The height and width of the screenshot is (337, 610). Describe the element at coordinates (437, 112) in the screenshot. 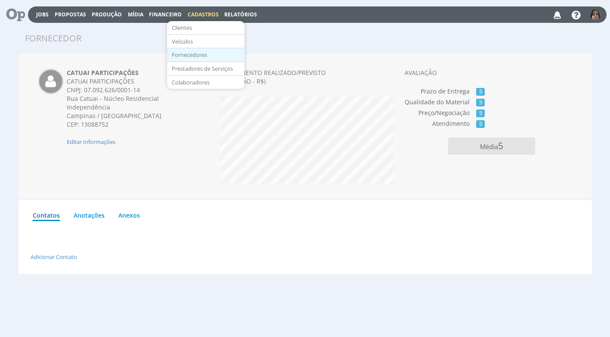

I see `div: Preço/Negociação` at that location.